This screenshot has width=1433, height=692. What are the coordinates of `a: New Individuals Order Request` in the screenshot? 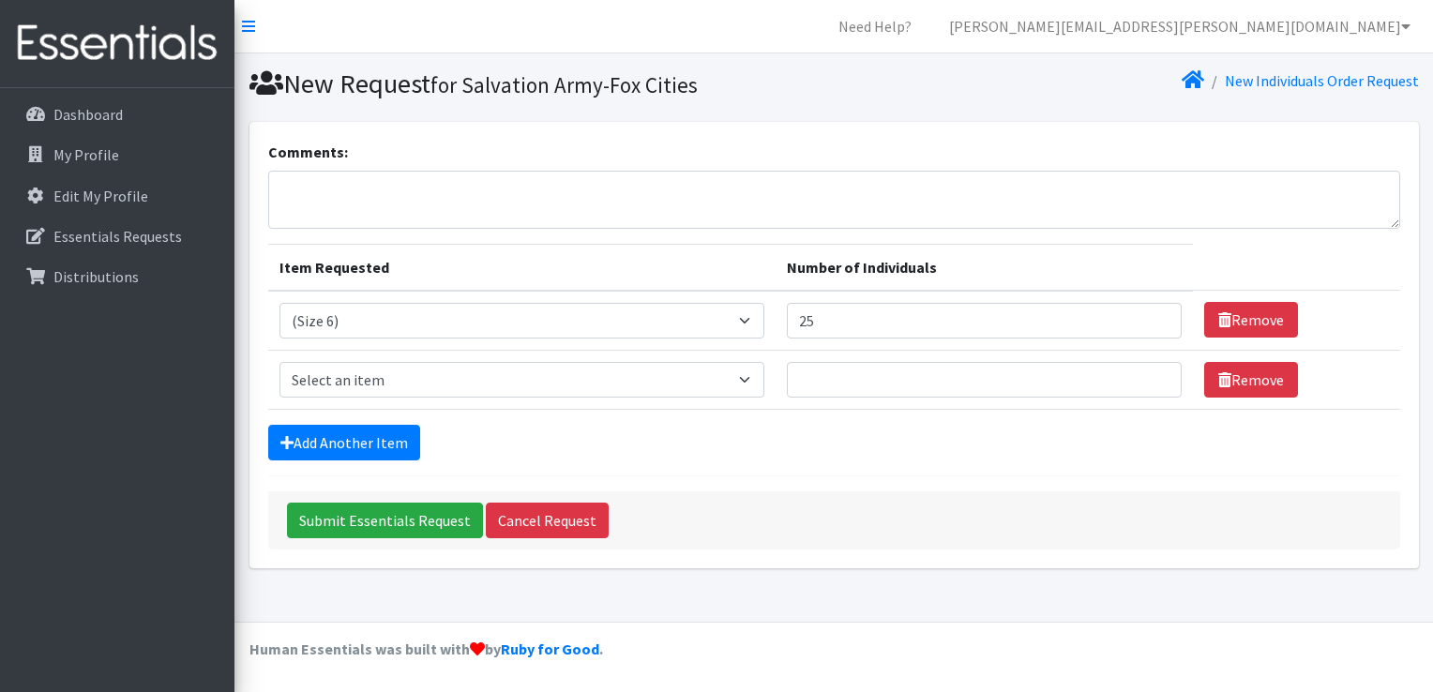 It's located at (1322, 81).